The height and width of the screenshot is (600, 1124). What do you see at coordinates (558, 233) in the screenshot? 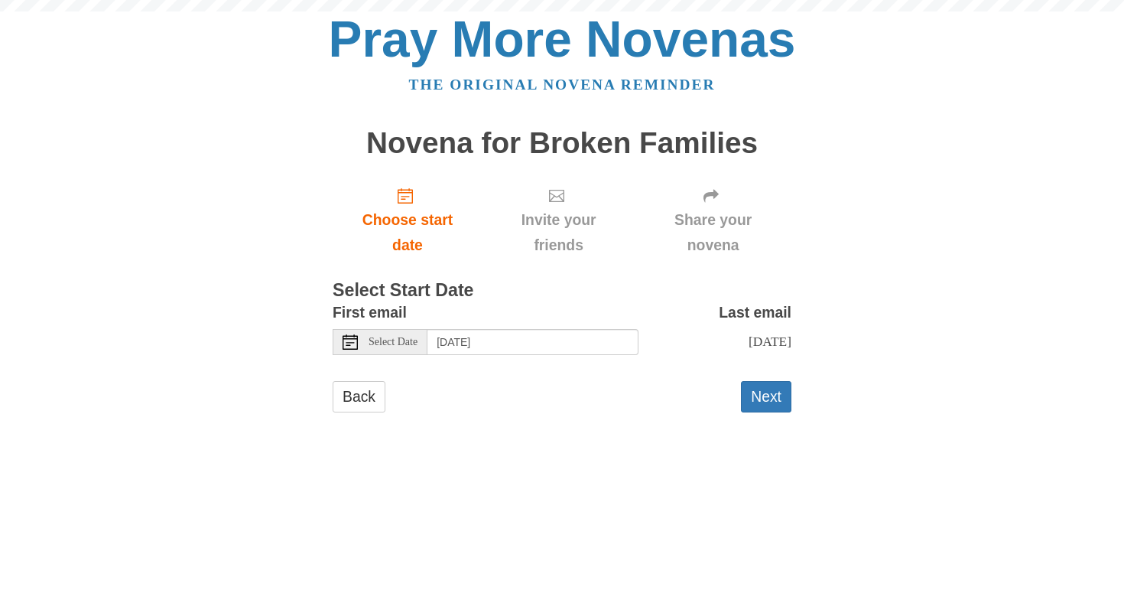
I see `span: Invite your friends` at bounding box center [558, 233].